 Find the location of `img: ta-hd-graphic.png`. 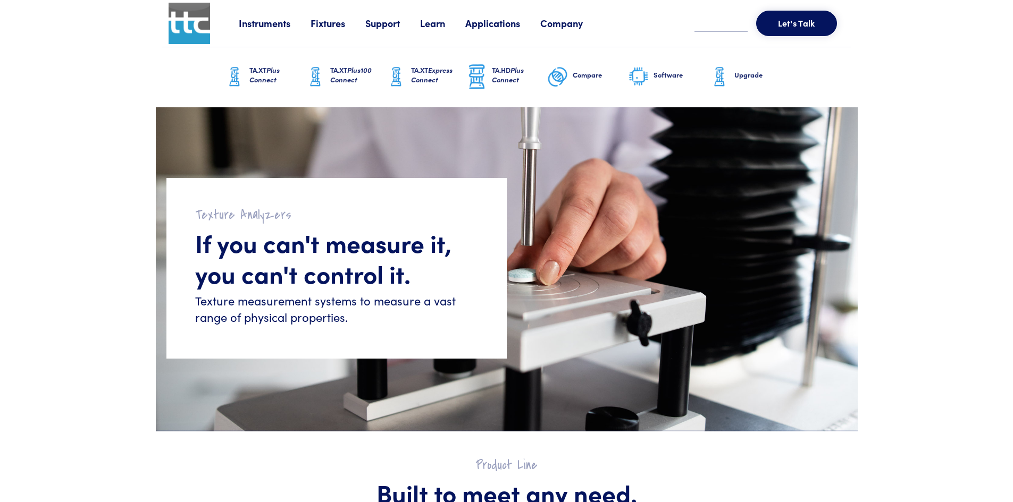

img: ta-hd-graphic.png is located at coordinates (477, 77).